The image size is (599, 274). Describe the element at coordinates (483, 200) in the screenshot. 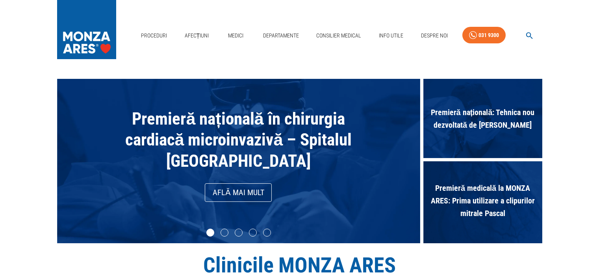

I see `span: Premieră medicală la MONZA ARES: Prima utilizare a clipurilor mitrale Pascal` at that location.